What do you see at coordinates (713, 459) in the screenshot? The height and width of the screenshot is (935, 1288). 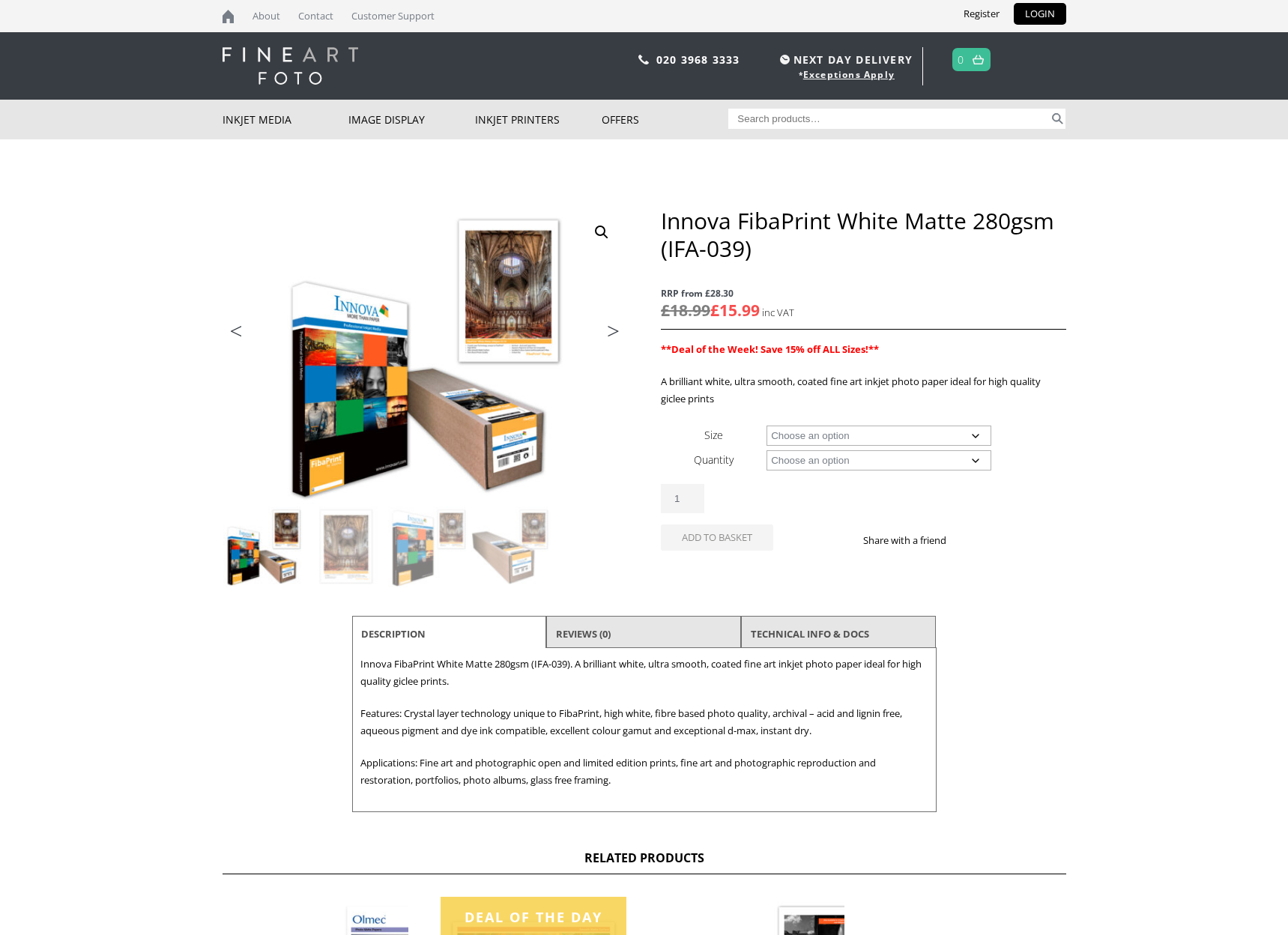 I see `label: Quantity` at bounding box center [713, 459].